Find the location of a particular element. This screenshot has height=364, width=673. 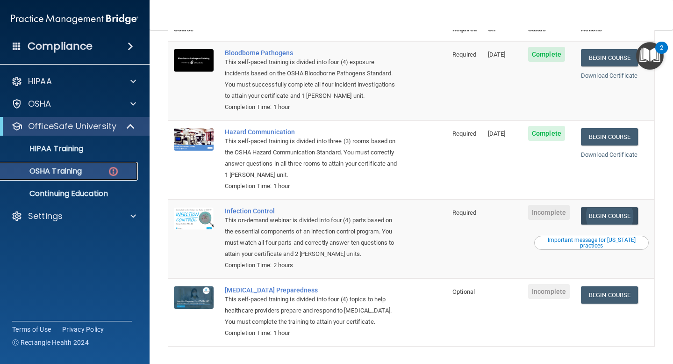

a: Bloodborne Pathogens is located at coordinates (312, 53).